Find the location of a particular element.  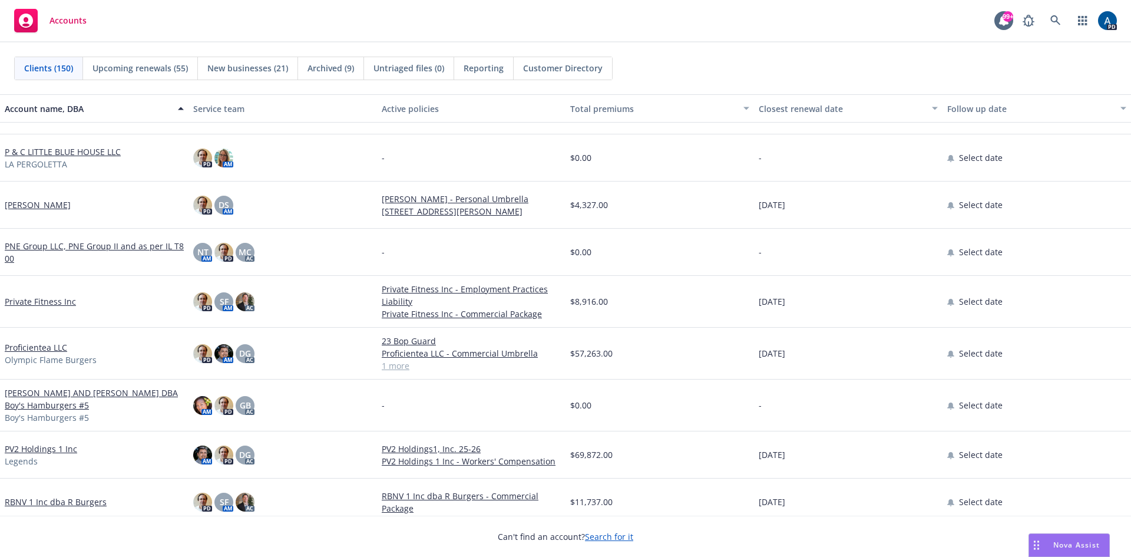

span: DS is located at coordinates (224, 204).